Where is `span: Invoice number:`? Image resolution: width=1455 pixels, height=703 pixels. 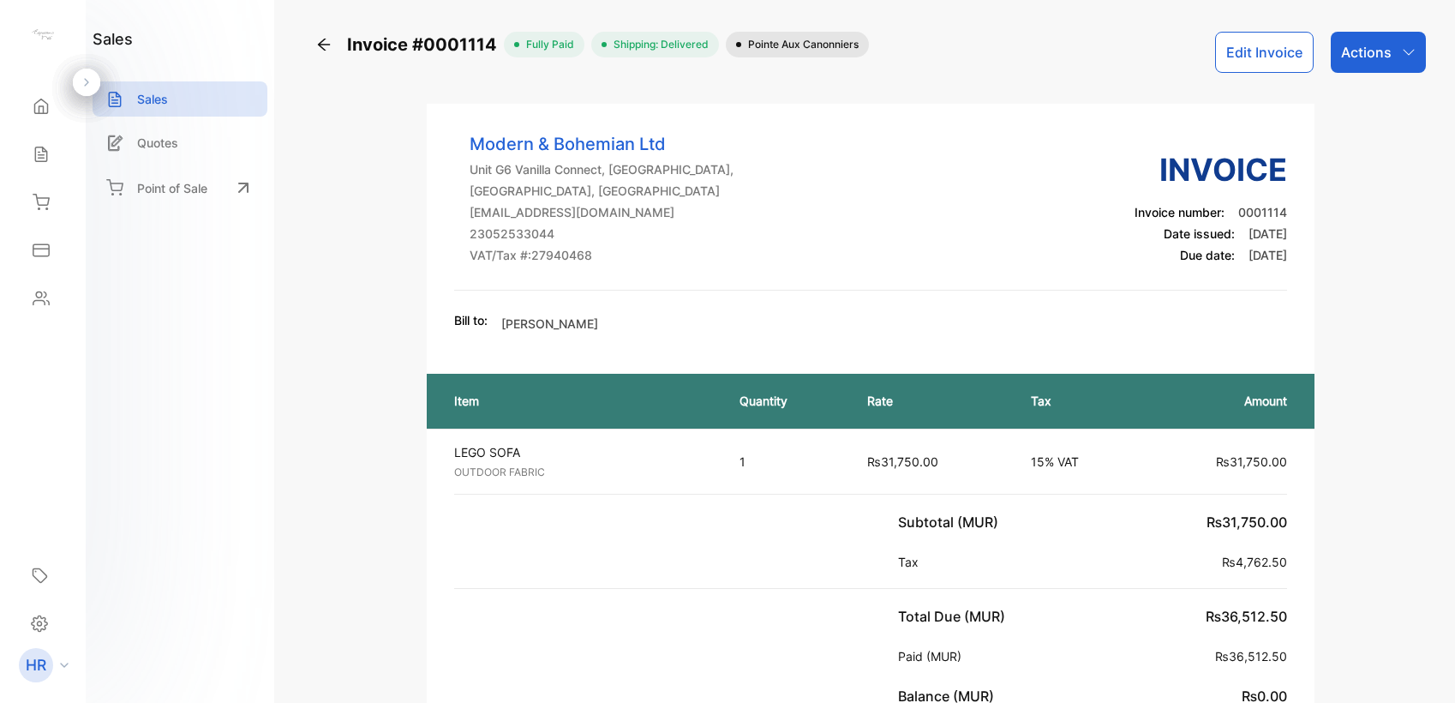
span: Invoice number: is located at coordinates (1179, 212).